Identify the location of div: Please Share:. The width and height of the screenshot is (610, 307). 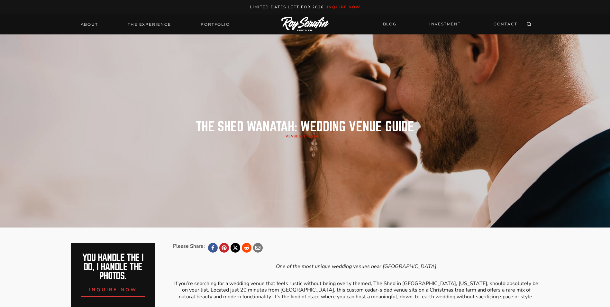
(189, 248).